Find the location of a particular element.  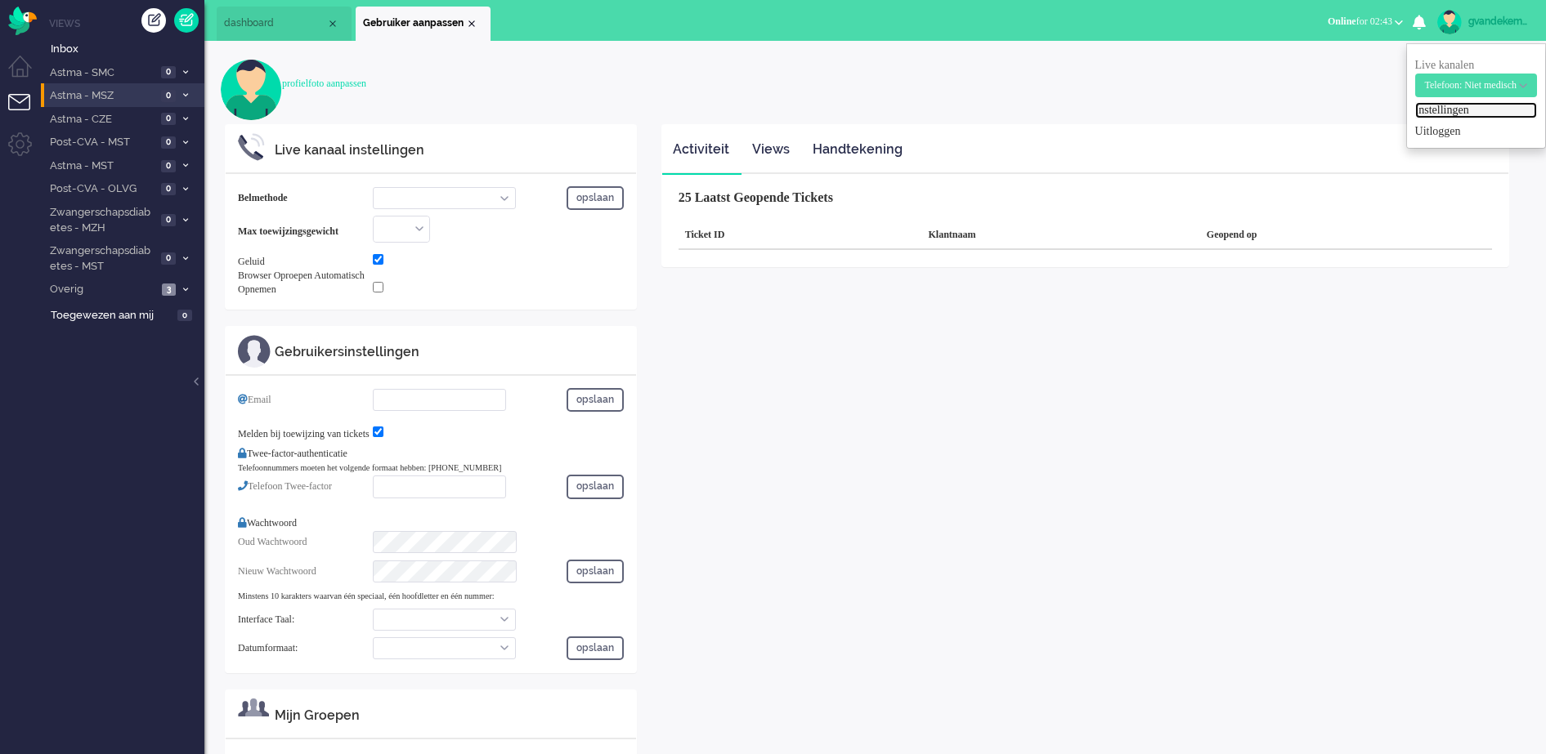

img: avatar is located at coordinates (1449, 22).